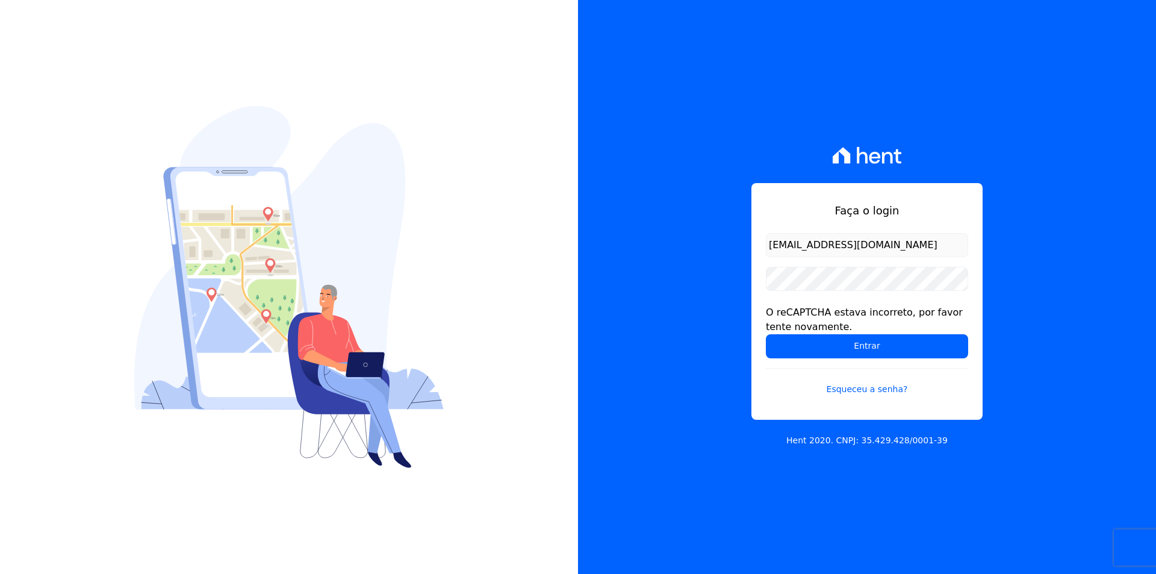 This screenshot has height=574, width=1156. What do you see at coordinates (867, 382) in the screenshot?
I see `a: Esqueceu a senha?` at bounding box center [867, 382].